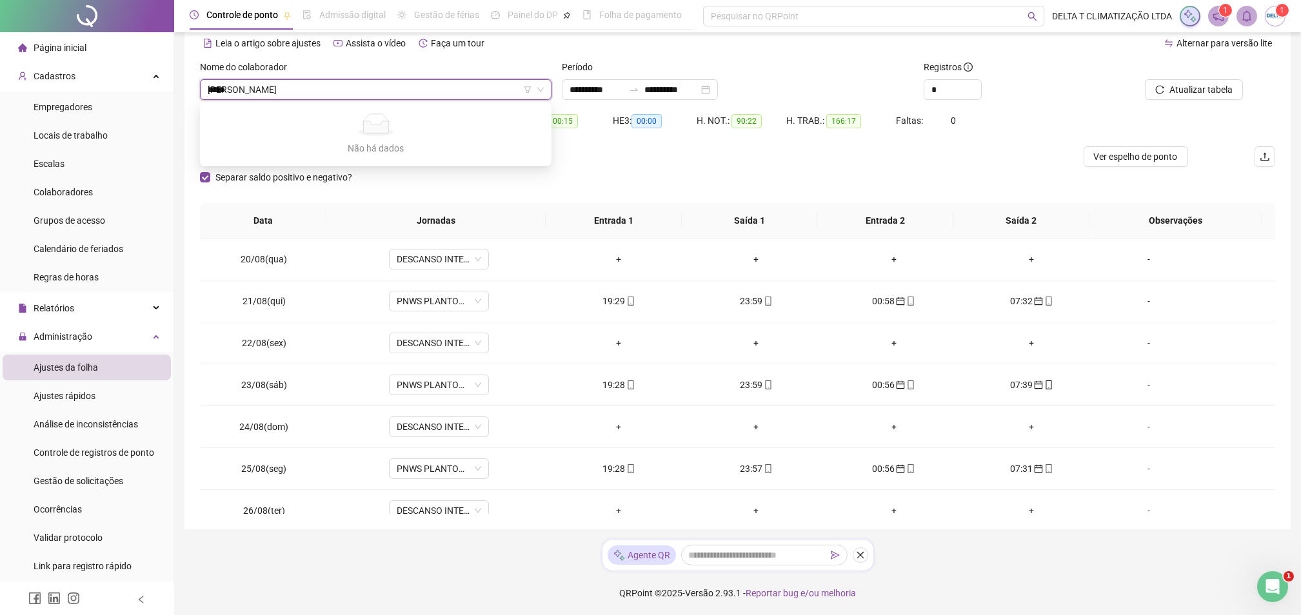 The image size is (1301, 615). Describe the element at coordinates (352, 15) in the screenshot. I see `span: Admissão digital` at that location.